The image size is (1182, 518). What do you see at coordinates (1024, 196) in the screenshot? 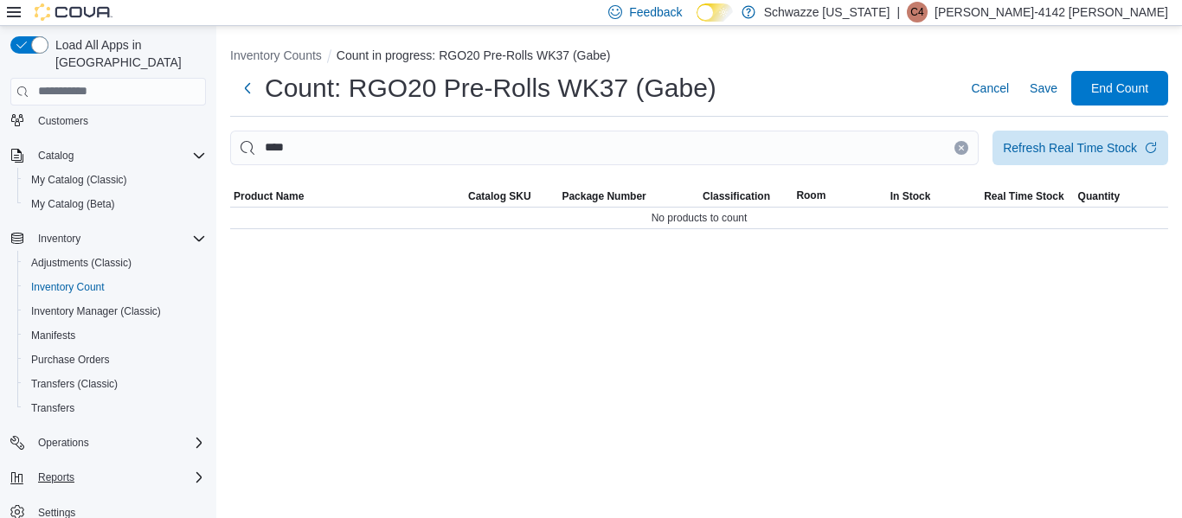
I see `span: Real Time Stock` at bounding box center [1024, 196].